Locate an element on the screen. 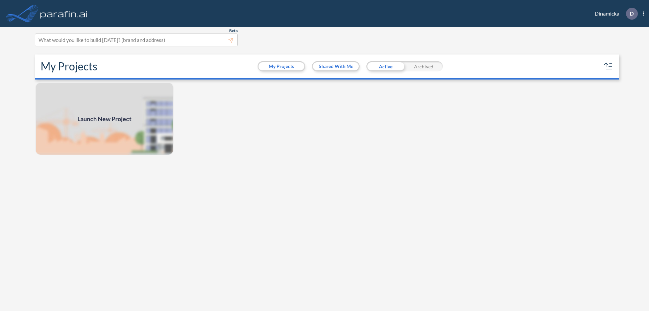 This screenshot has width=649, height=311. div: Active is located at coordinates (386, 66).